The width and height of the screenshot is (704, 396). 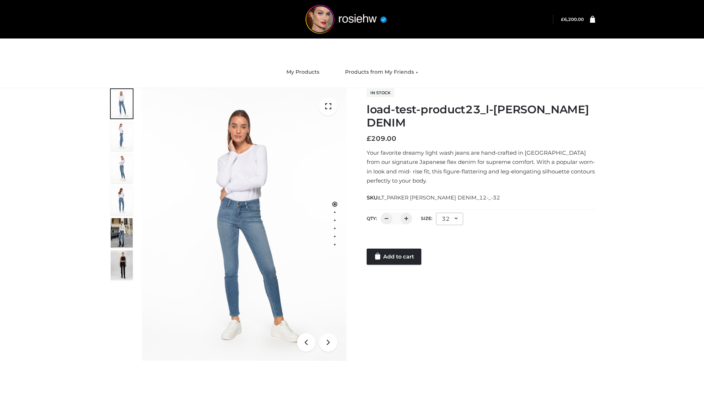 I want to click on img: rosiehw, so click(x=346, y=19).